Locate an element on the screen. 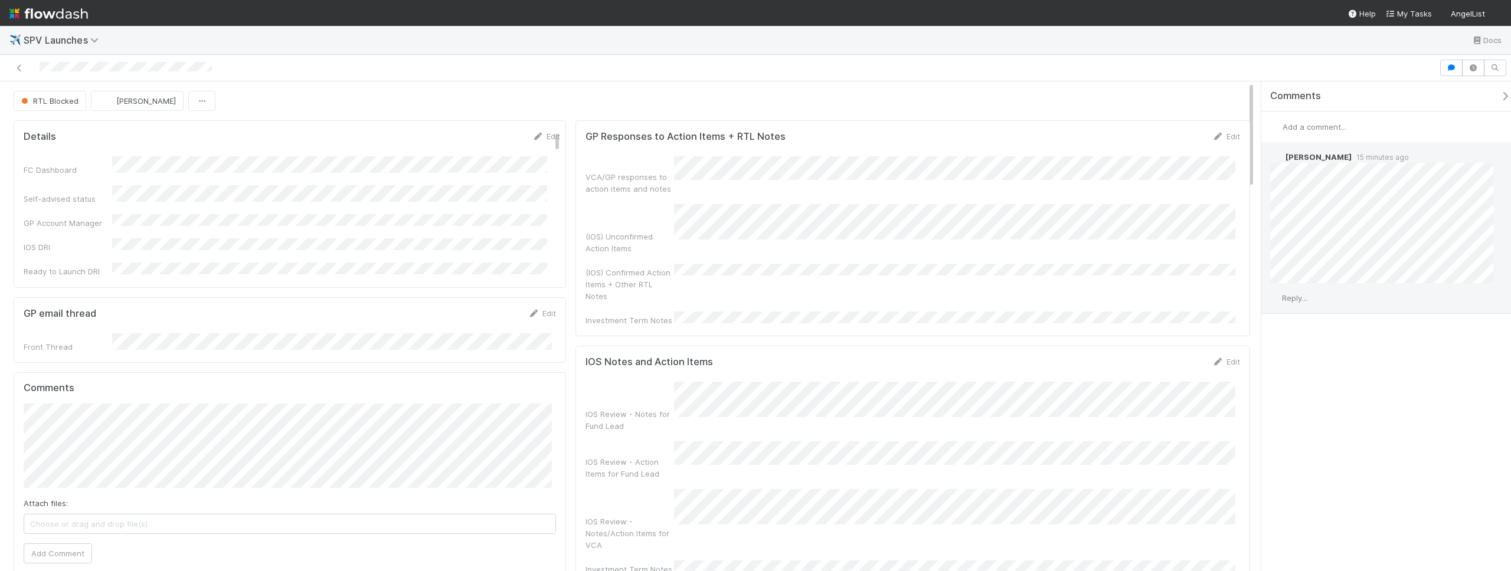 Image resolution: width=1511 pixels, height=571 pixels. span: AngelList is located at coordinates (1468, 14).